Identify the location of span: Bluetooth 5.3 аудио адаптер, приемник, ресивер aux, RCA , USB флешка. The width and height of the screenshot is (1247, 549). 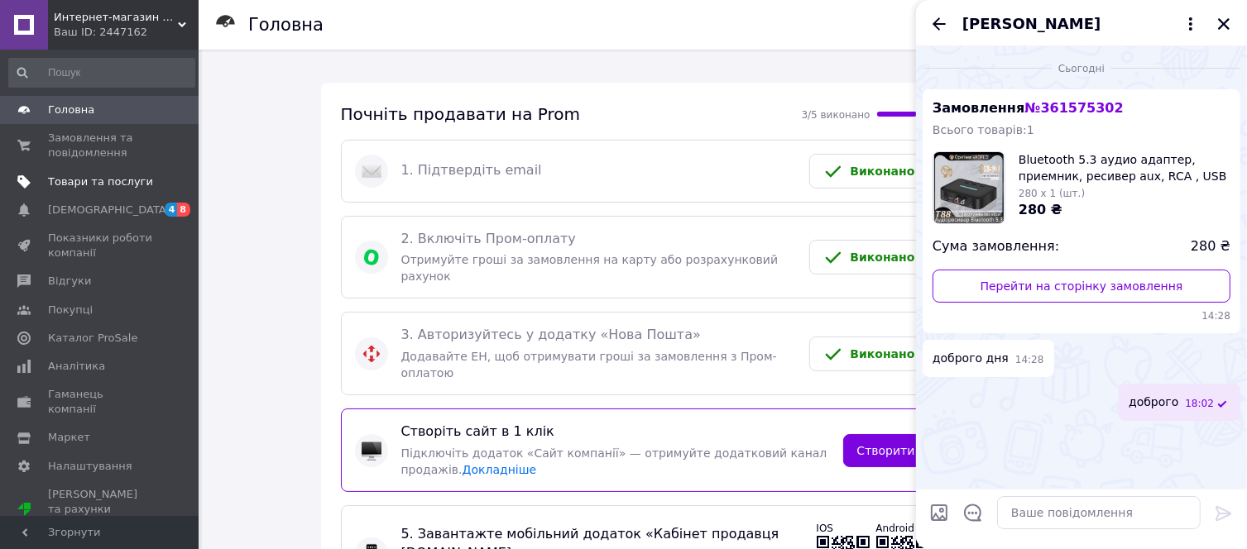
(1124, 168).